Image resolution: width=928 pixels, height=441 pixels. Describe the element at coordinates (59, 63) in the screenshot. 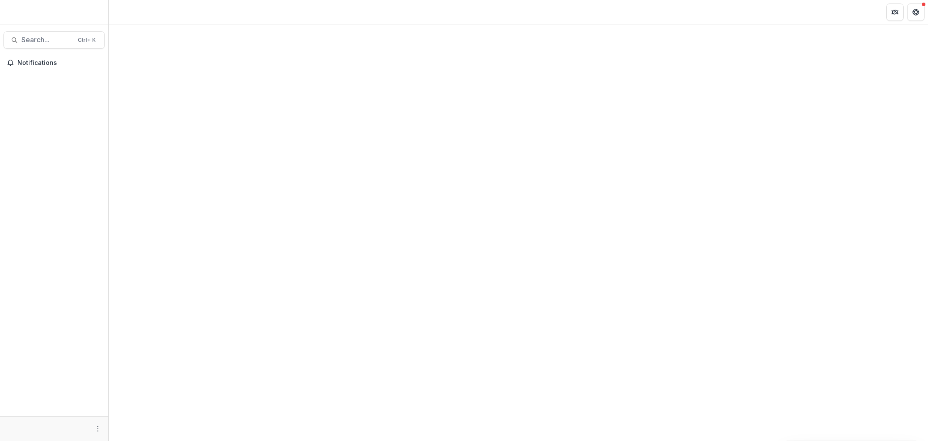

I see `span: Notifications` at that location.